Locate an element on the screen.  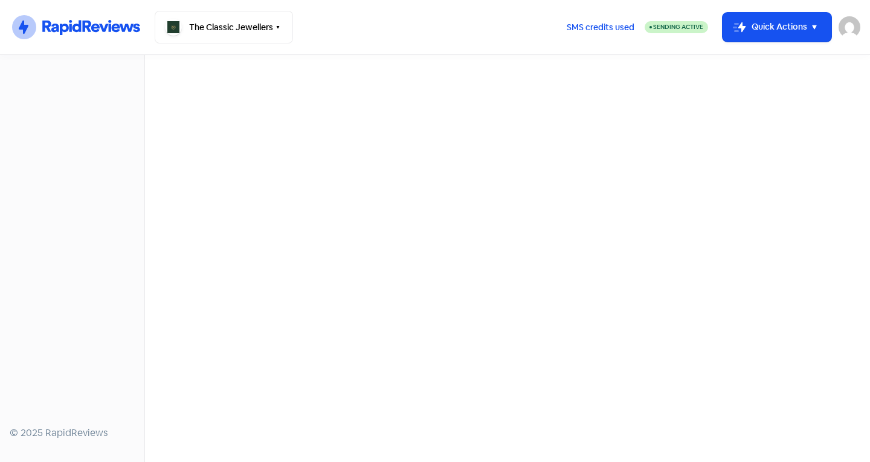
div: © 2025 RapidReviews is located at coordinates (72, 433).